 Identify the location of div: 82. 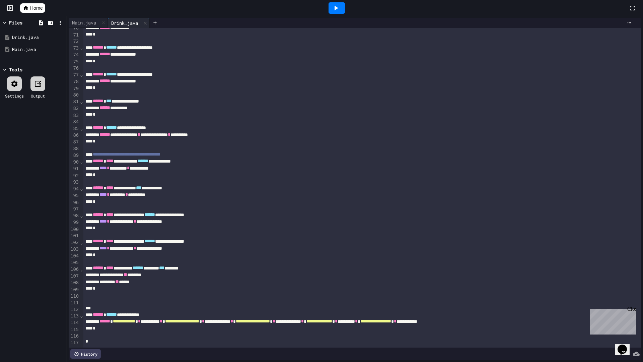
(74, 108).